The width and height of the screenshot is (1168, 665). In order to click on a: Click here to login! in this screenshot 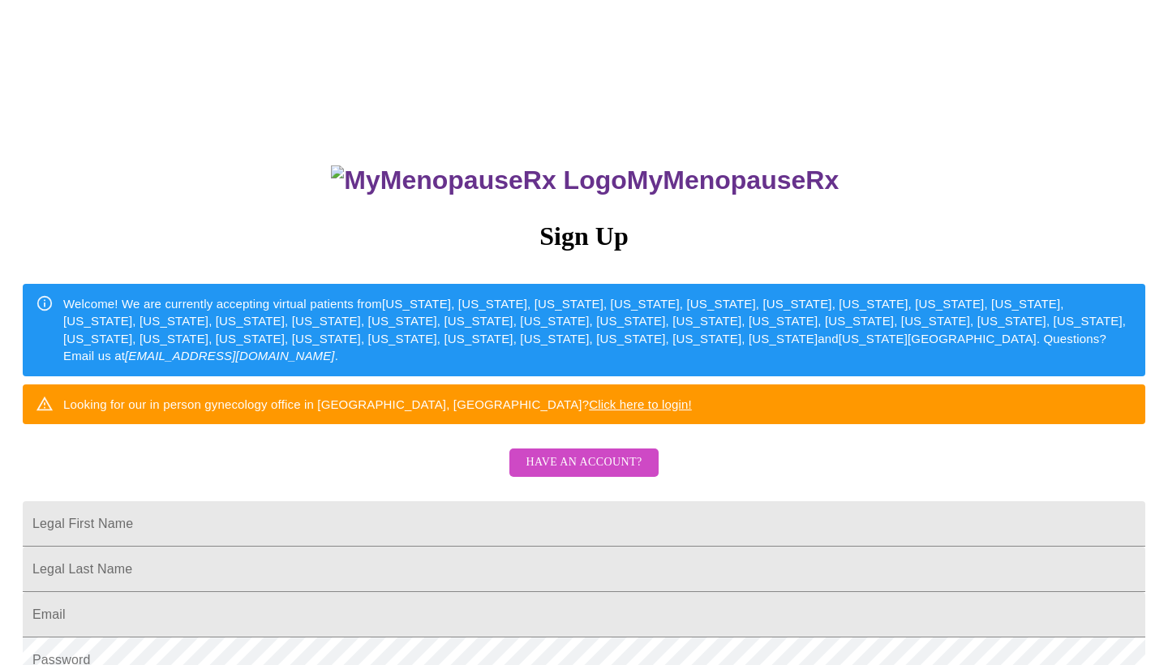, I will do `click(640, 404)`.